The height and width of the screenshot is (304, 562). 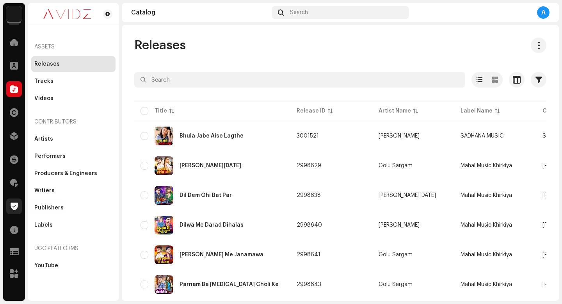 What do you see at coordinates (200, 12) in the screenshot?
I see `div: Catalog` at bounding box center [200, 12].